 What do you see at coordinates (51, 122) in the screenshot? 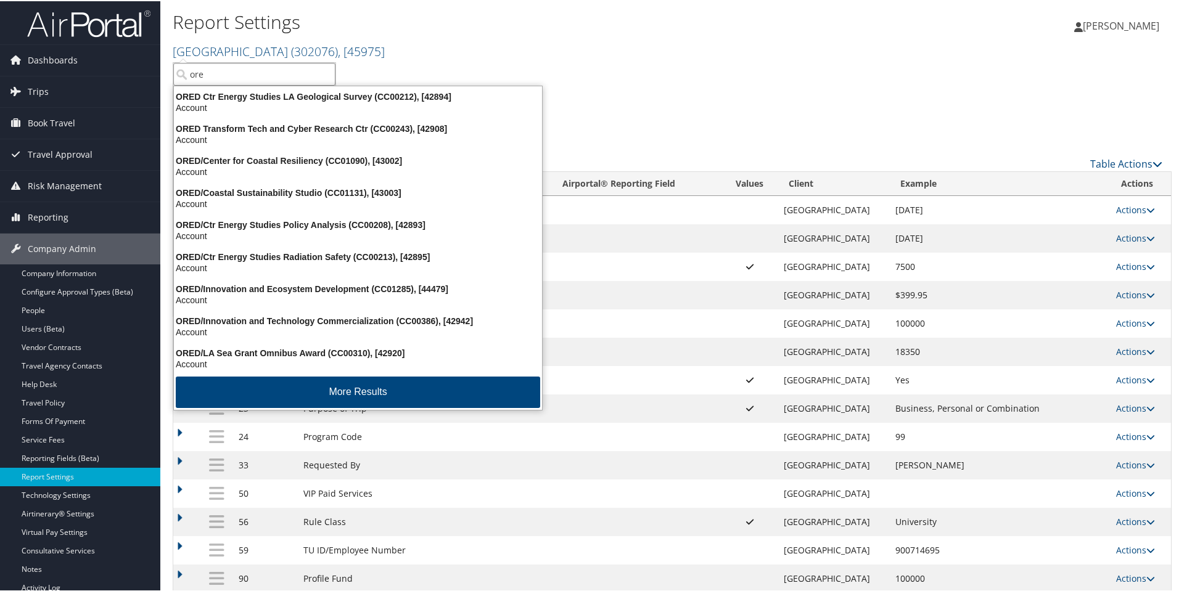
I see `span: Book Travel` at bounding box center [51, 122].